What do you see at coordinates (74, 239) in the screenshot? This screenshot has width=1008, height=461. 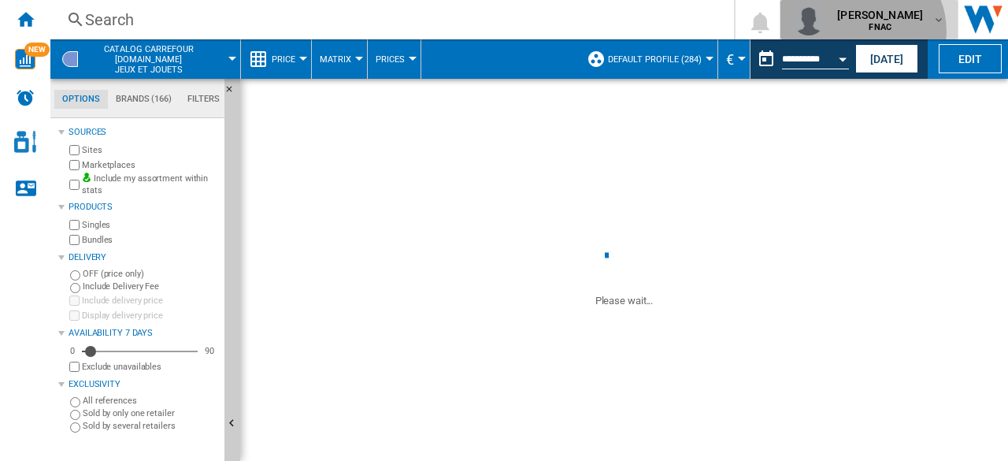 I see `input: Bundles` at bounding box center [74, 239].